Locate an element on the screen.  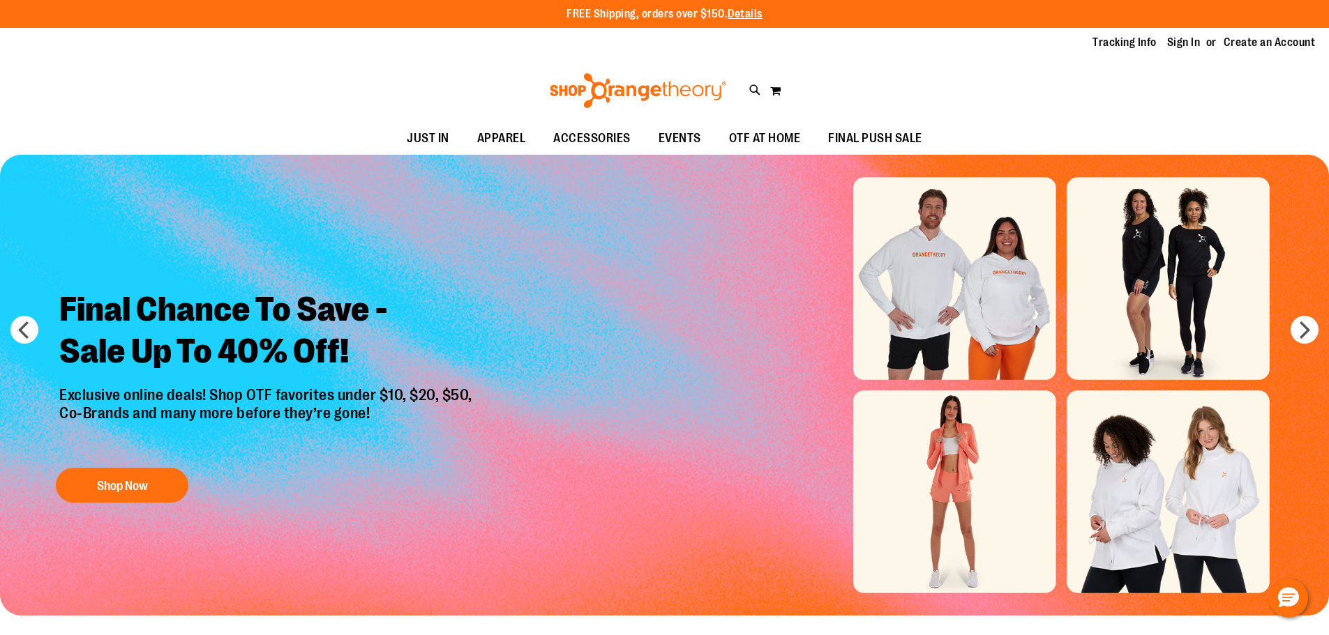
img: Shop Orangetheory is located at coordinates (637, 91).